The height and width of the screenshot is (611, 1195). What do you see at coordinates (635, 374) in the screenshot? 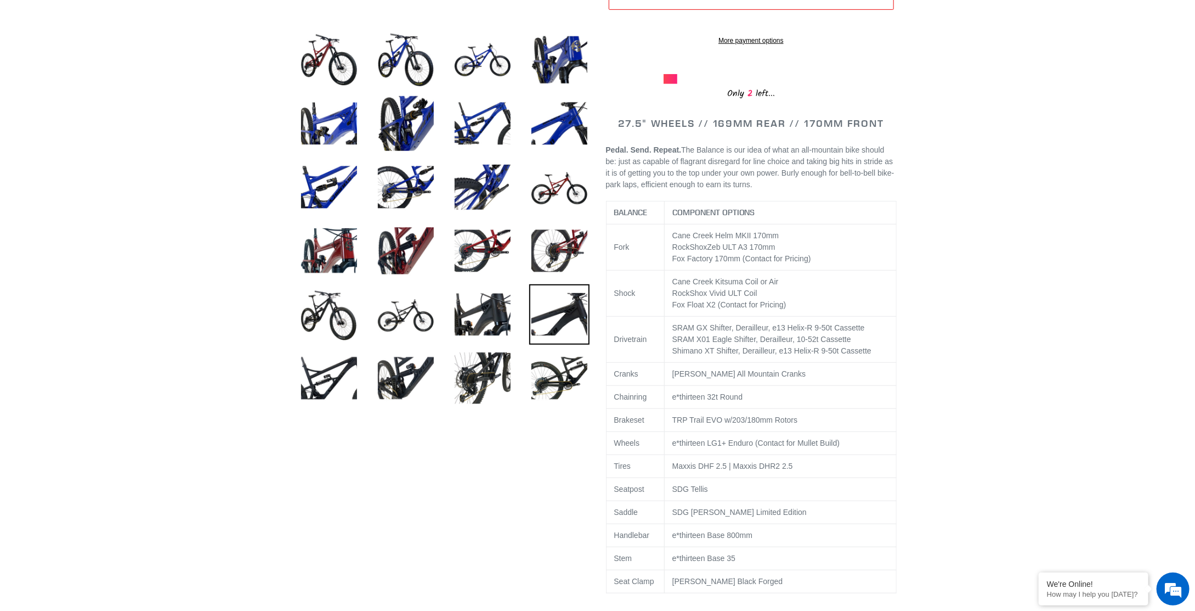
I see `td: Cranks` at bounding box center [635, 374].